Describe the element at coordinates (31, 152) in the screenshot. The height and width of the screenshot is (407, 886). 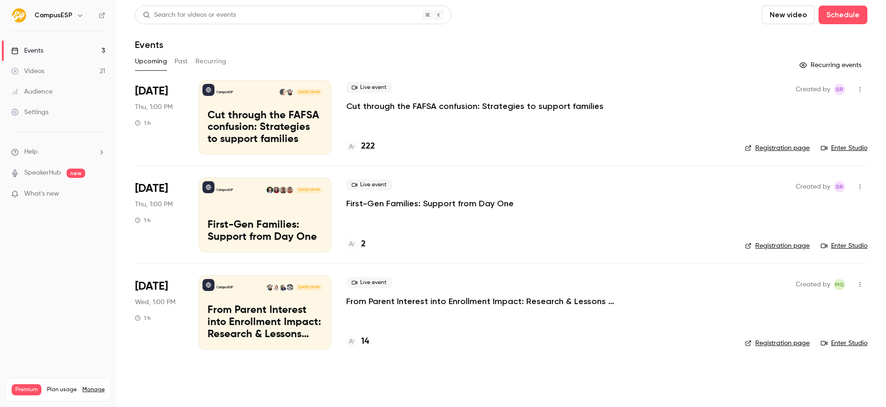
I see `span: Help` at that location.